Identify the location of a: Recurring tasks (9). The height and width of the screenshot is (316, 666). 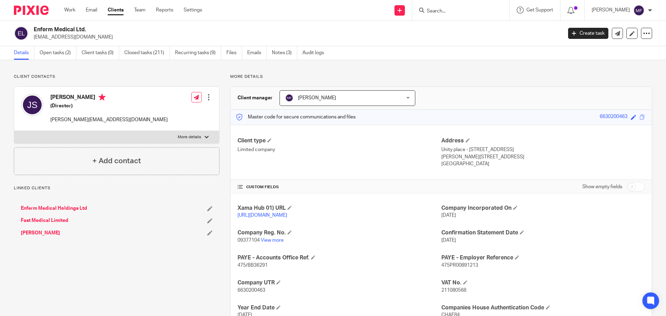
(198, 53).